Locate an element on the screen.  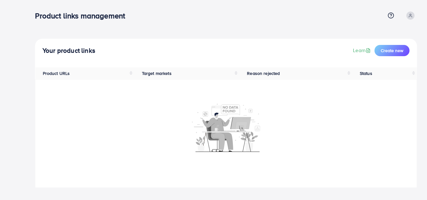
h4: Your product links is located at coordinates (69, 51).